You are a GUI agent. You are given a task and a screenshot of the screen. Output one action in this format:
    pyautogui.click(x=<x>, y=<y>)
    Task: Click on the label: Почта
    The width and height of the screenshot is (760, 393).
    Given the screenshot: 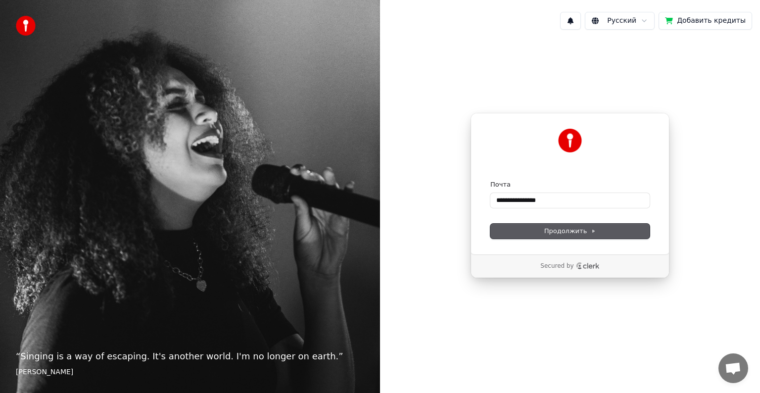 What is the action you would take?
    pyautogui.click(x=500, y=185)
    